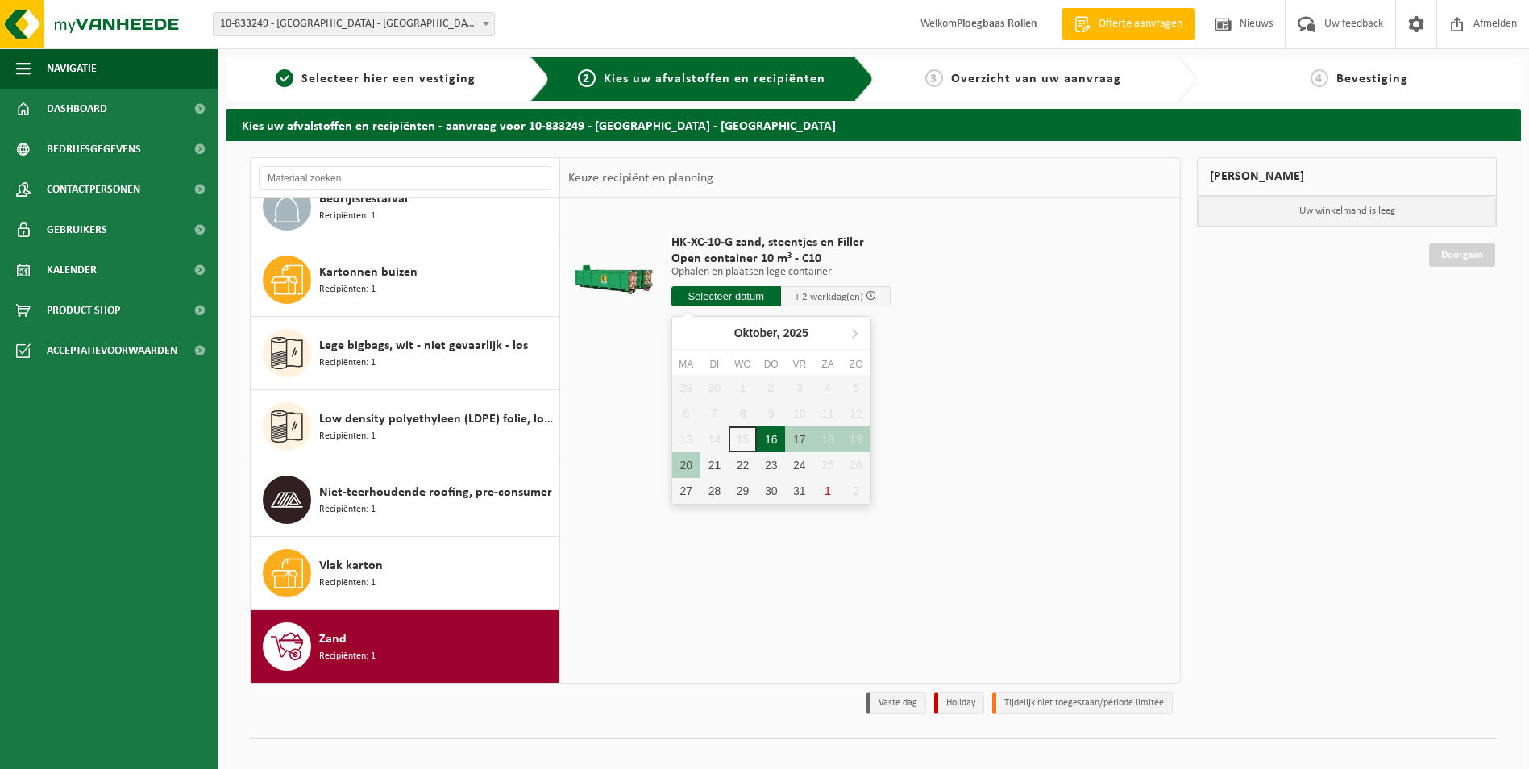 This screenshot has height=769, width=1529. I want to click on div: 16, so click(771, 439).